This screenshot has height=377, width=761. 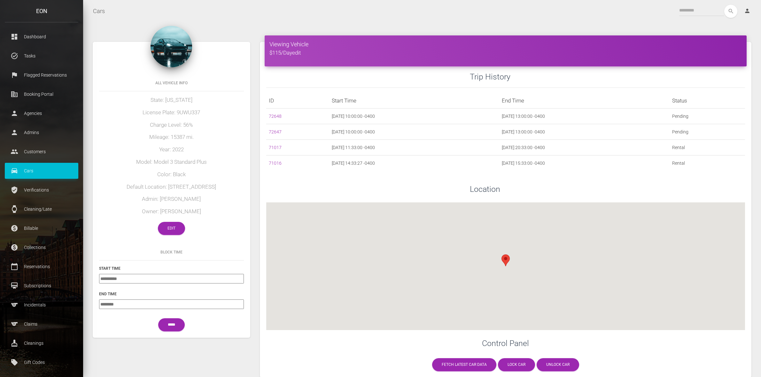 I want to click on p: Tasks, so click(x=42, y=56).